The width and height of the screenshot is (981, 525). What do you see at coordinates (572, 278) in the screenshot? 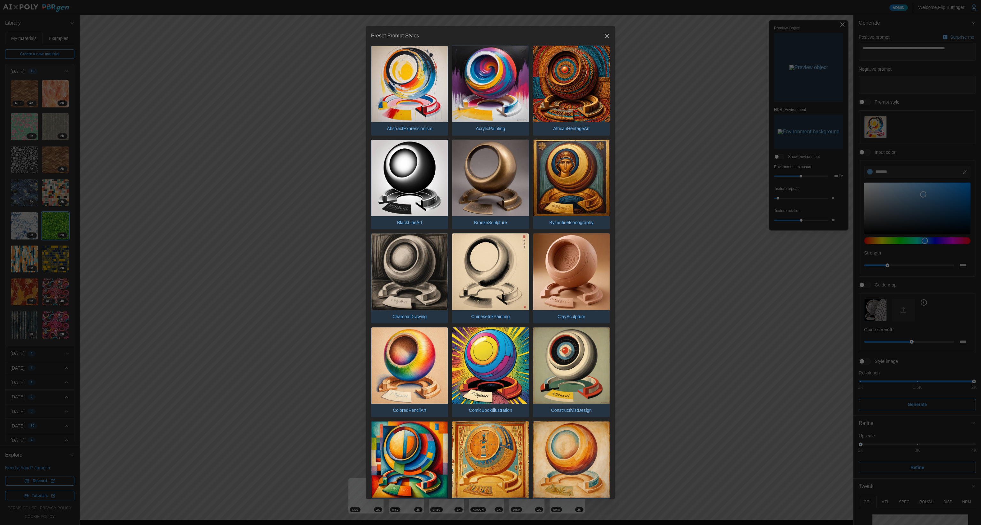
I see `button: ClaySculpture.jpgClaySculpture` at bounding box center [572, 278].